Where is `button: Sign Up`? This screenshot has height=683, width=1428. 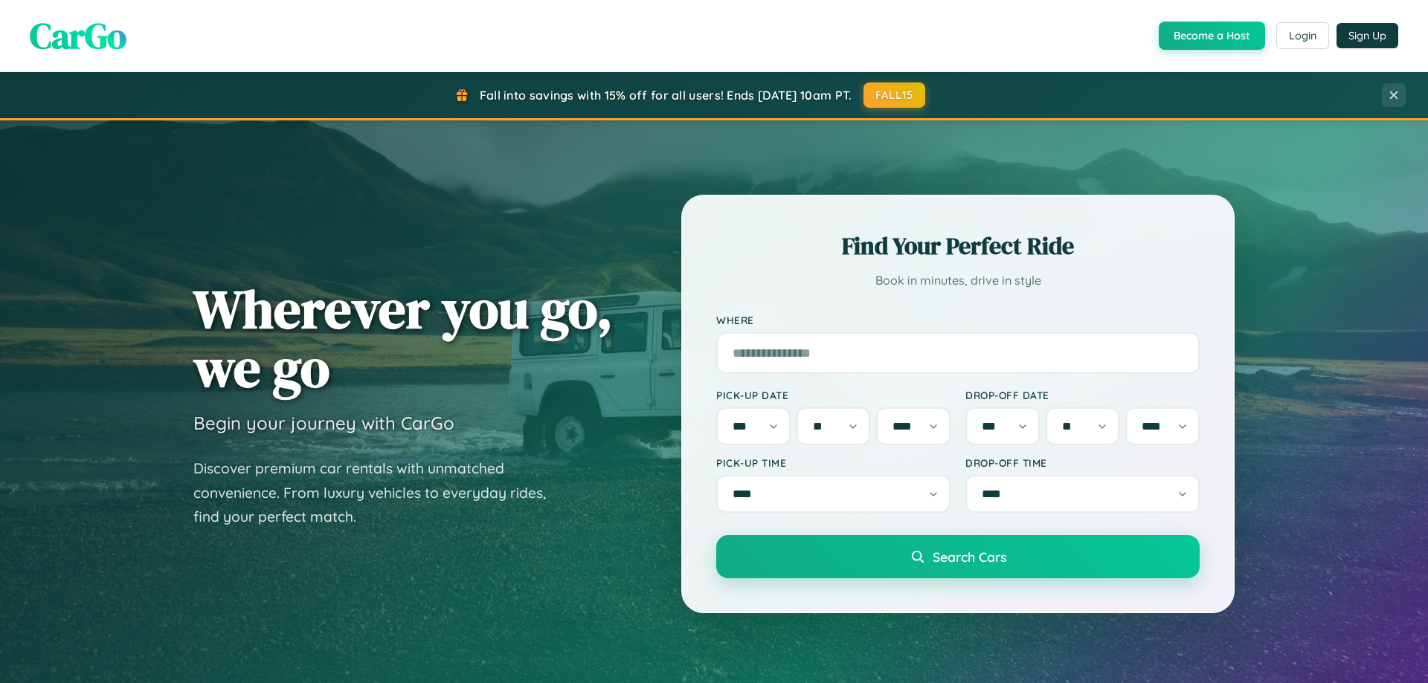
button: Sign Up is located at coordinates (1367, 36).